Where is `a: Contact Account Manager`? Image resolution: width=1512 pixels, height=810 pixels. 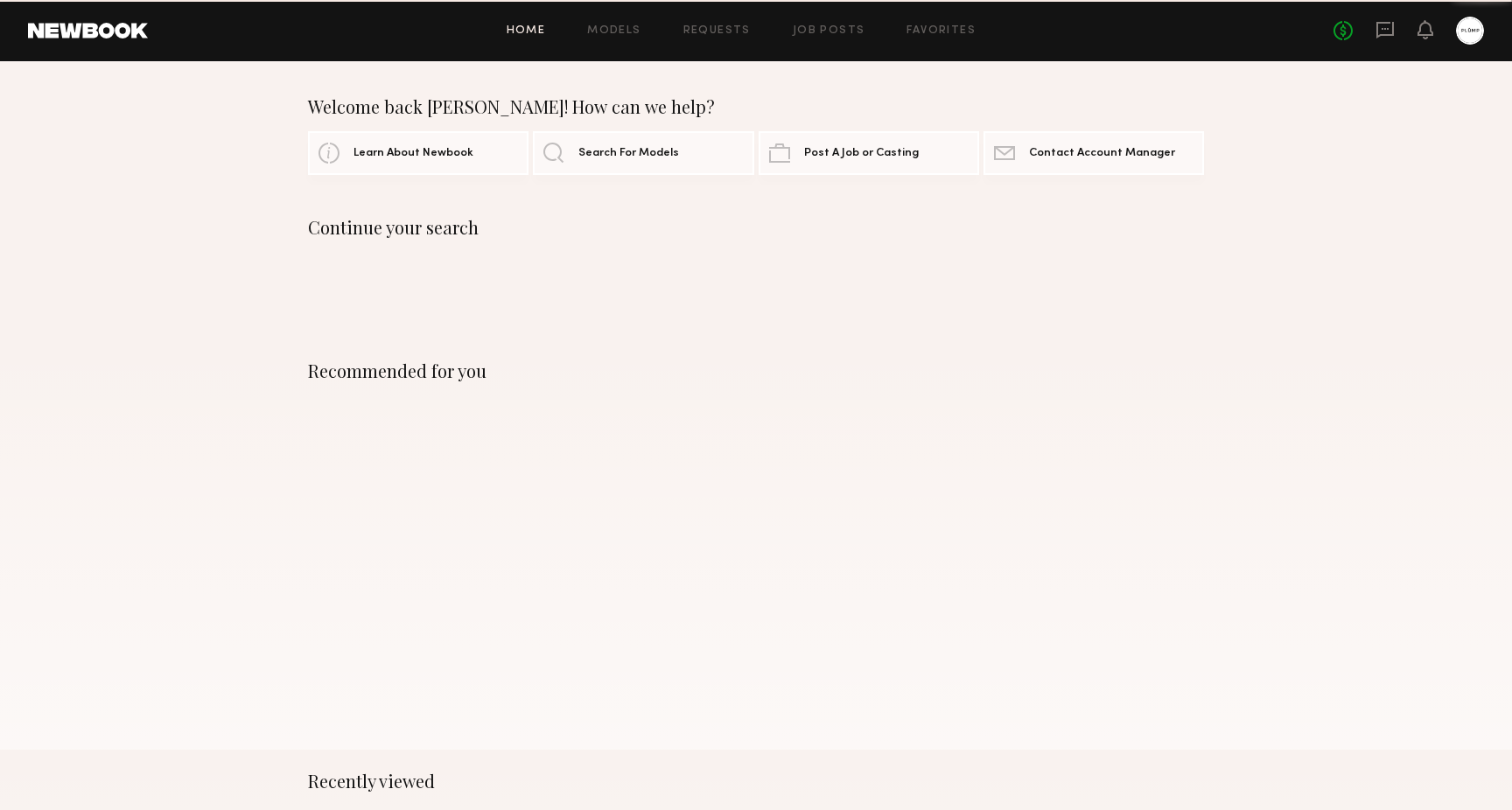
a: Contact Account Manager is located at coordinates (1094, 153).